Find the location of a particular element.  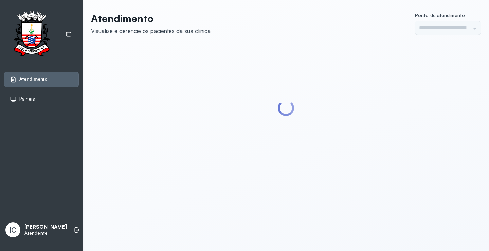

p: Atendimento is located at coordinates (151, 18).